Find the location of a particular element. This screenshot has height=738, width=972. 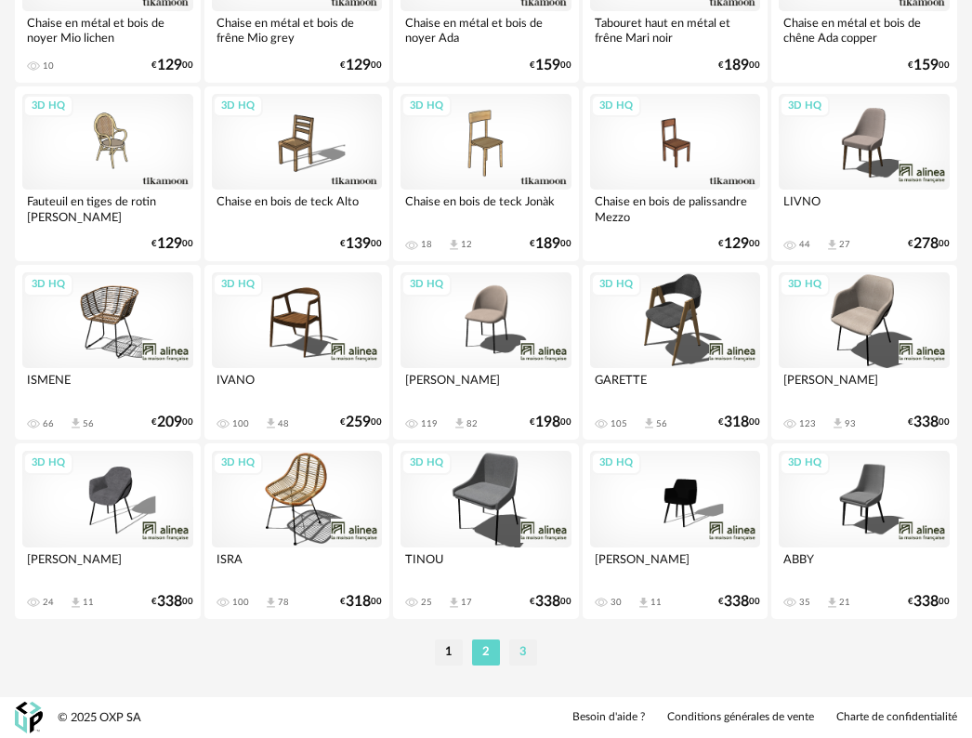

span: 278 is located at coordinates (926, 244).